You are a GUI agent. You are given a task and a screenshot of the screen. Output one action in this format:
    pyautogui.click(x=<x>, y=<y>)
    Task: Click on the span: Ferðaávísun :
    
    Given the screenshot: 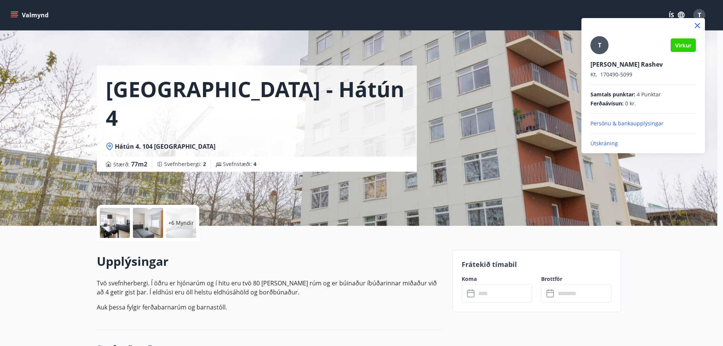 What is the action you would take?
    pyautogui.click(x=607, y=103)
    